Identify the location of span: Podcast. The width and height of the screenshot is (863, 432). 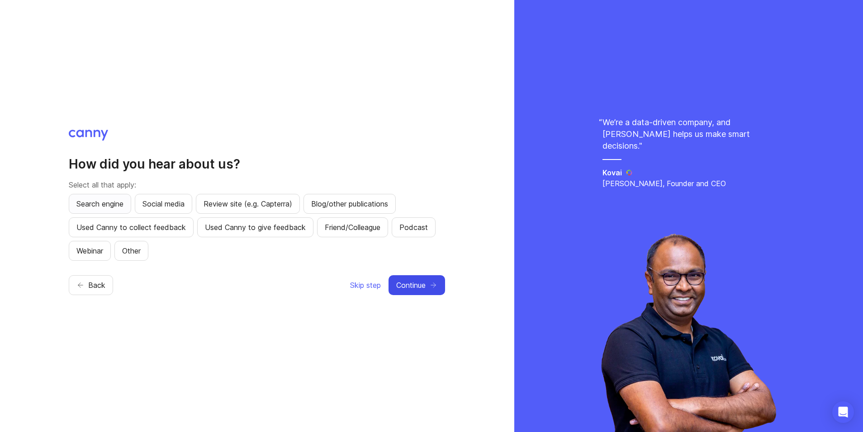
(413, 227).